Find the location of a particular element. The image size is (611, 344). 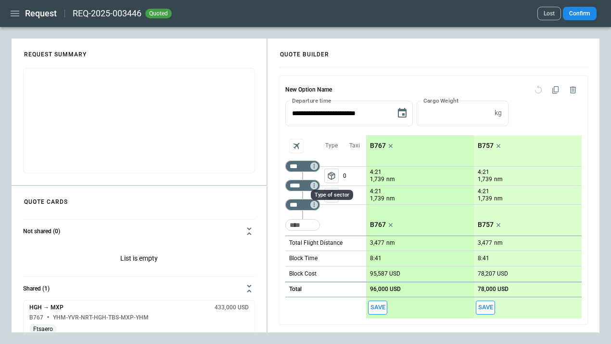

h6: New Option Name is located at coordinates (308, 90).